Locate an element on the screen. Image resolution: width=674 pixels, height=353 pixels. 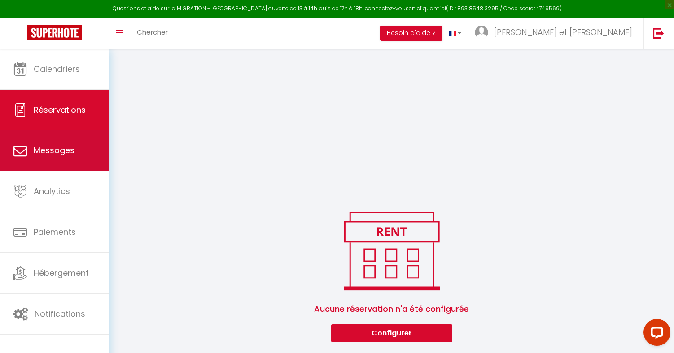
img: rent.png is located at coordinates (391, 250).